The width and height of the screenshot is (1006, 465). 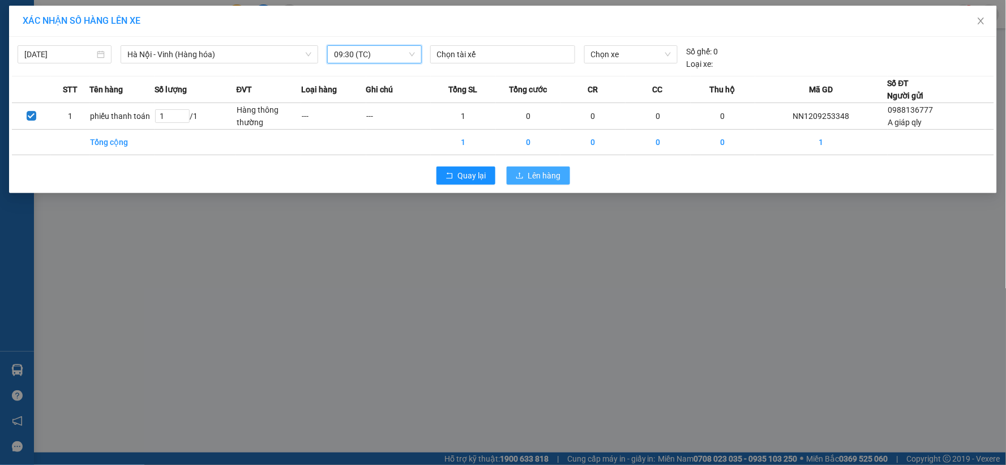 What do you see at coordinates (82, 20) in the screenshot?
I see `span: XÁC NHẬN SỐ HÀNG LÊN XE` at bounding box center [82, 20].